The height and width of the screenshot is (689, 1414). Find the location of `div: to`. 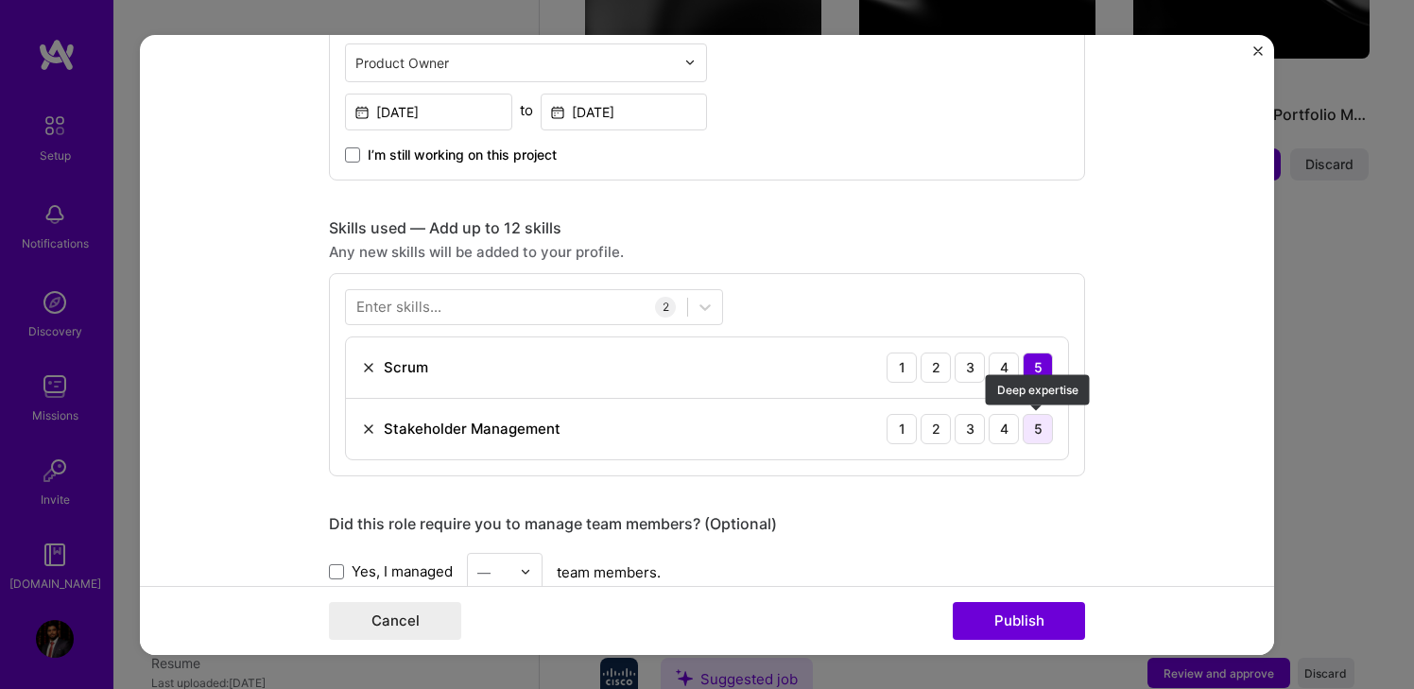

div: to is located at coordinates (527, 109).